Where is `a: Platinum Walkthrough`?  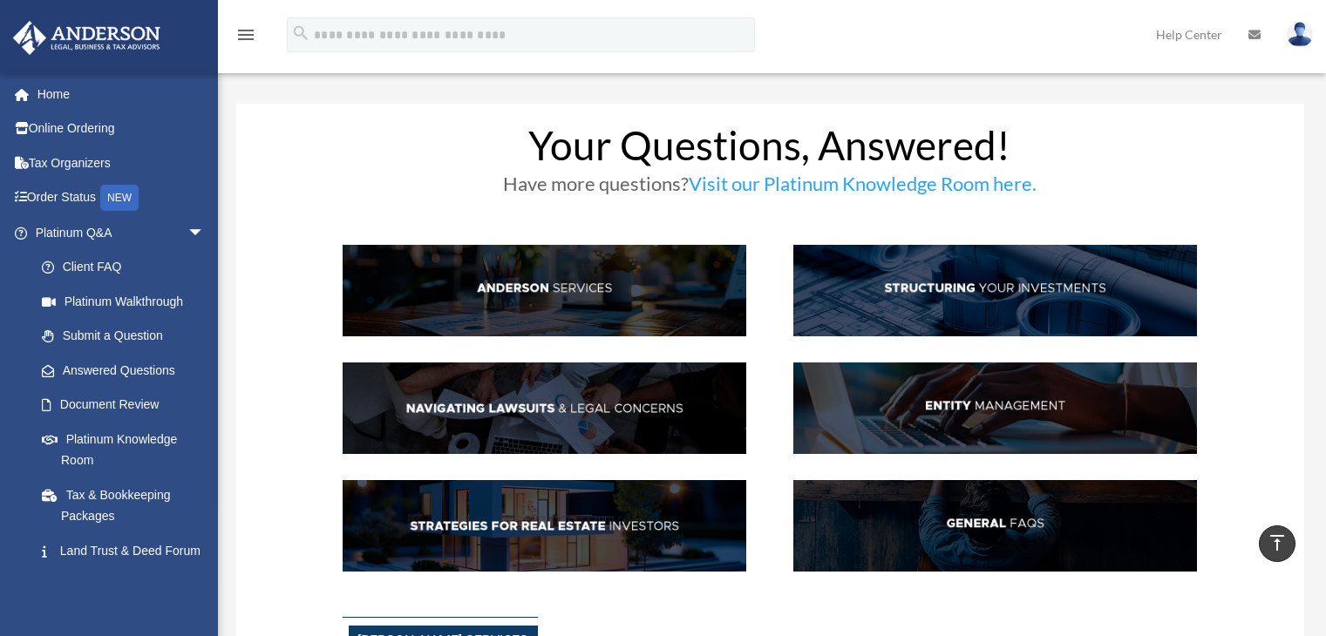
a: Platinum Walkthrough is located at coordinates (127, 302).